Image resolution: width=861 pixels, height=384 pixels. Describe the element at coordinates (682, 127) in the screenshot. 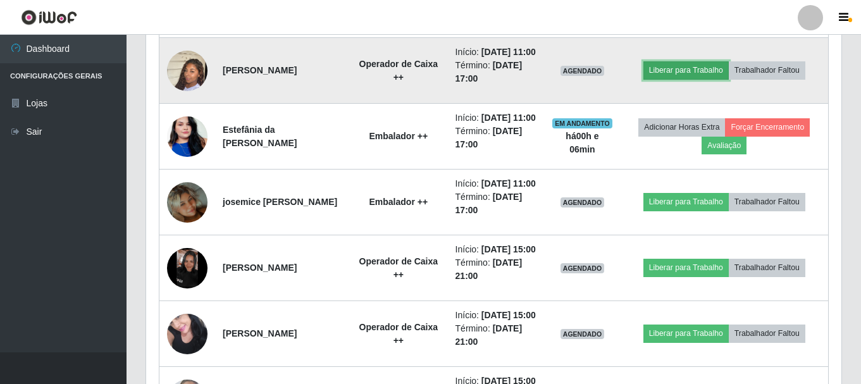

I see `button: Adicionar Horas Extra` at that location.